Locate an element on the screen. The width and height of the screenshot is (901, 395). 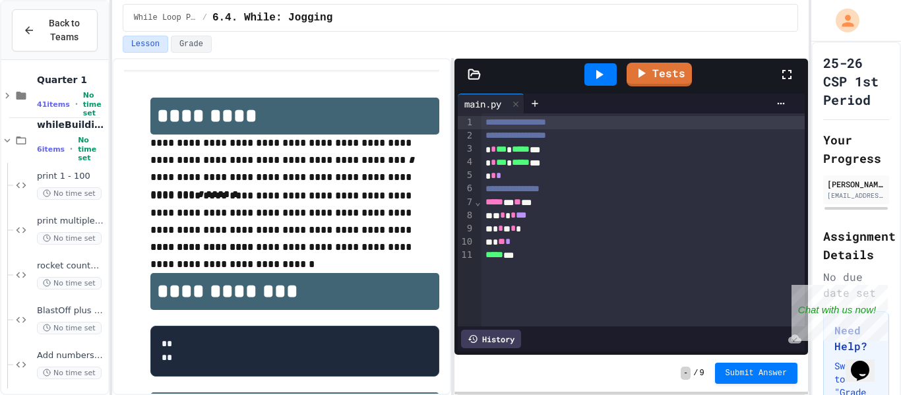
span: While Loop Projects is located at coordinates (166, 18).